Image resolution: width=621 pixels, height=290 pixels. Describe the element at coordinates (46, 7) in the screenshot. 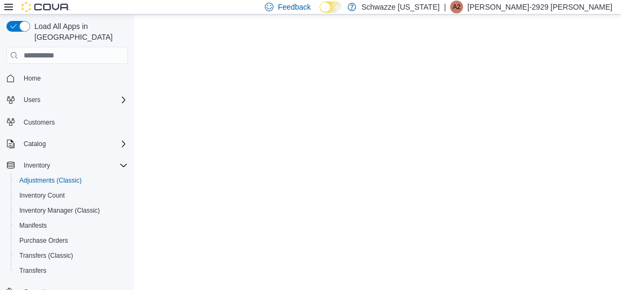

I see `img: Cova` at that location.